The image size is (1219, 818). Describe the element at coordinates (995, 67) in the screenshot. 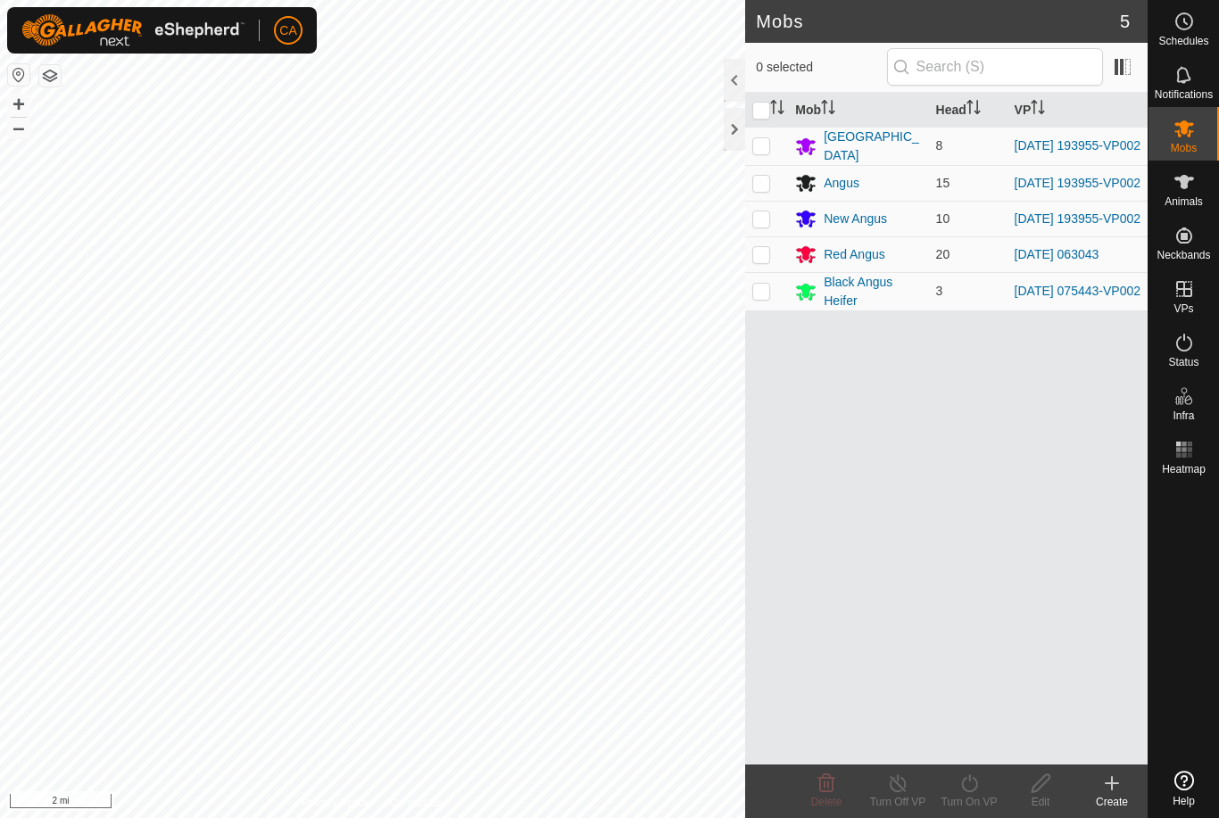

I see `input: Search (S)` at that location.